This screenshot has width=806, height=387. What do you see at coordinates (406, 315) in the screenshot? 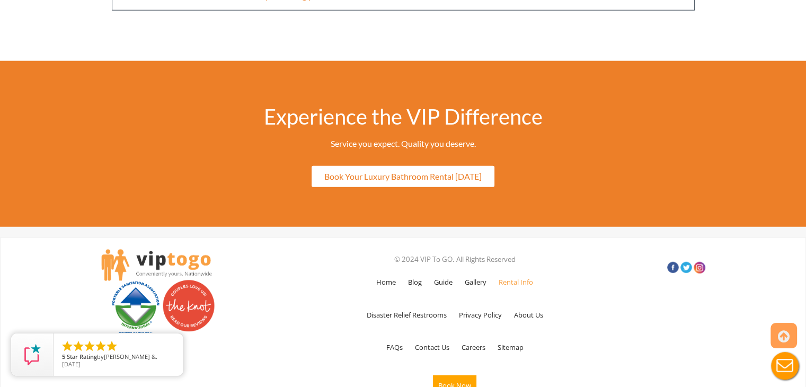
I see `a: Disaster Relief Restrooms` at bounding box center [406, 315].